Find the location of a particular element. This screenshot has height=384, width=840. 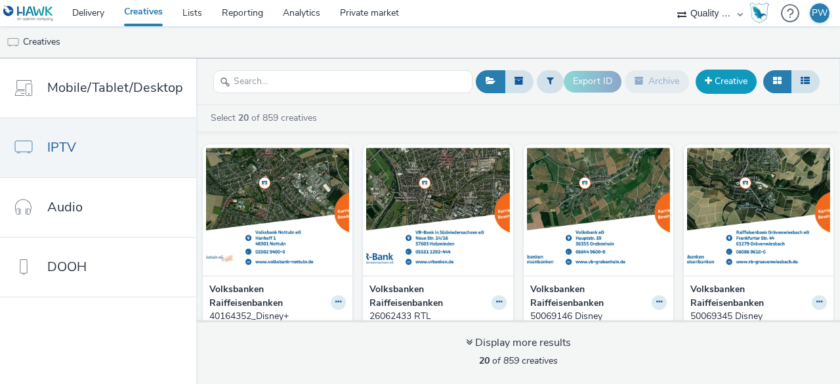

a: Select of 859 creatives is located at coordinates (266, 117).